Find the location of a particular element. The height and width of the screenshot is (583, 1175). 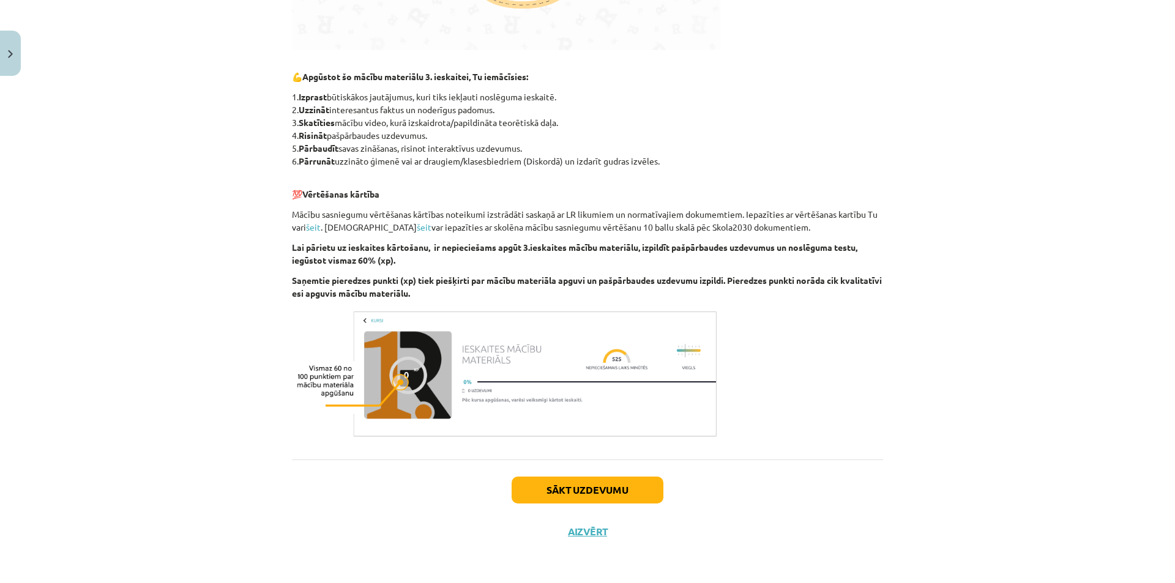

b: Risināt is located at coordinates (313, 135).